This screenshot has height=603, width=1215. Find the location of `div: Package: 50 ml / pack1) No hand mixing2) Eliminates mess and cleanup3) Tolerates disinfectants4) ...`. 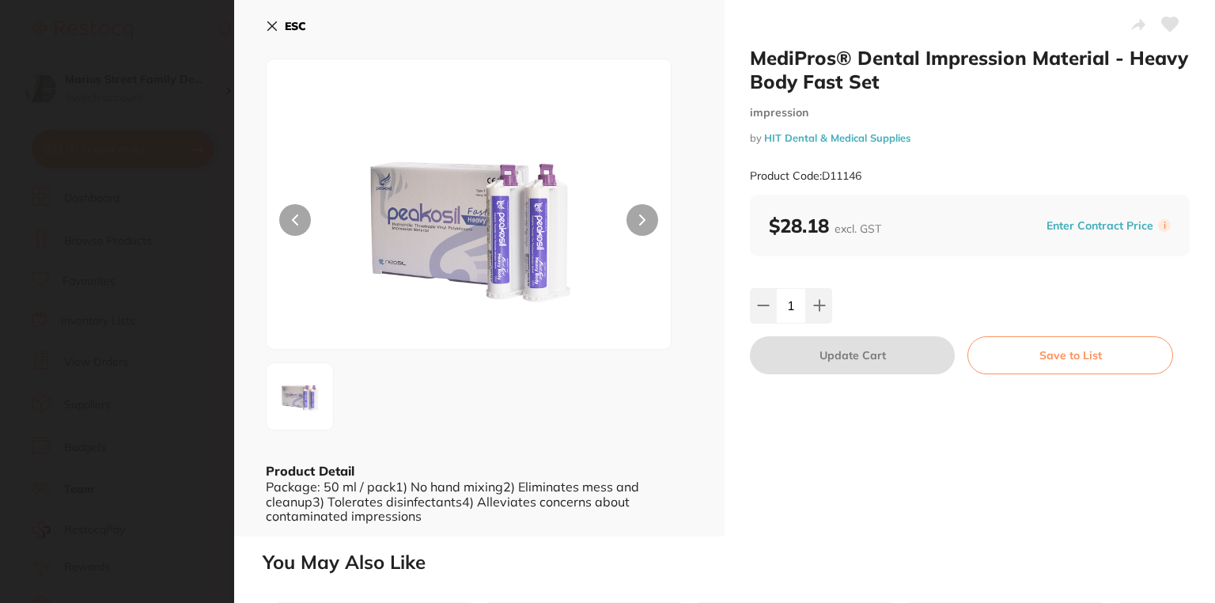

div: Package: 50 ml / pack1) No hand mixing2) Eliminates mess and cleanup3) Tolerates disinfectants4) ... is located at coordinates (479, 501).